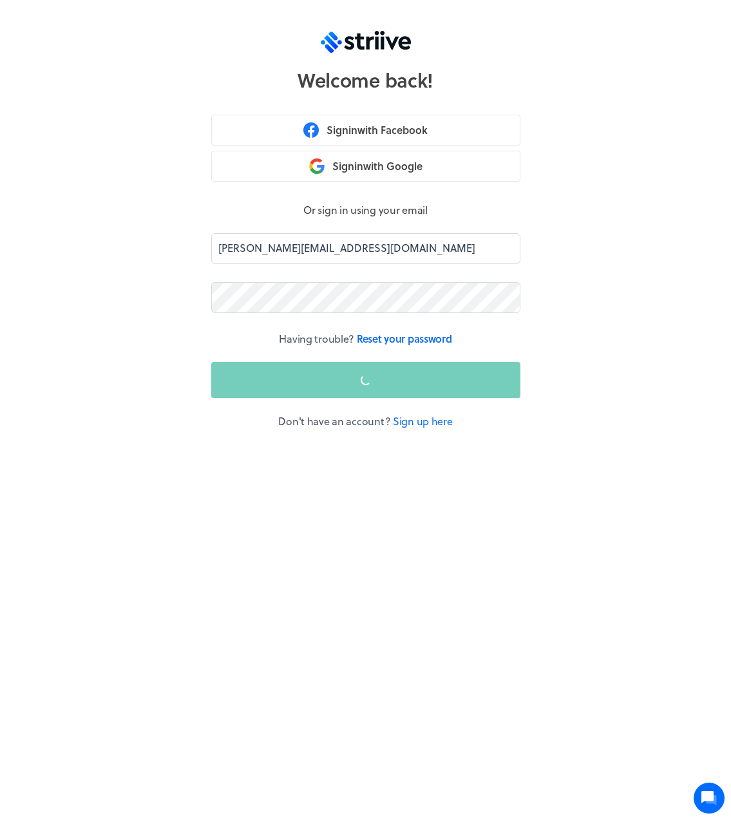 This screenshot has height=820, width=731. What do you see at coordinates (366, 210) in the screenshot?
I see `p: Or sign in using your email` at bounding box center [366, 210].